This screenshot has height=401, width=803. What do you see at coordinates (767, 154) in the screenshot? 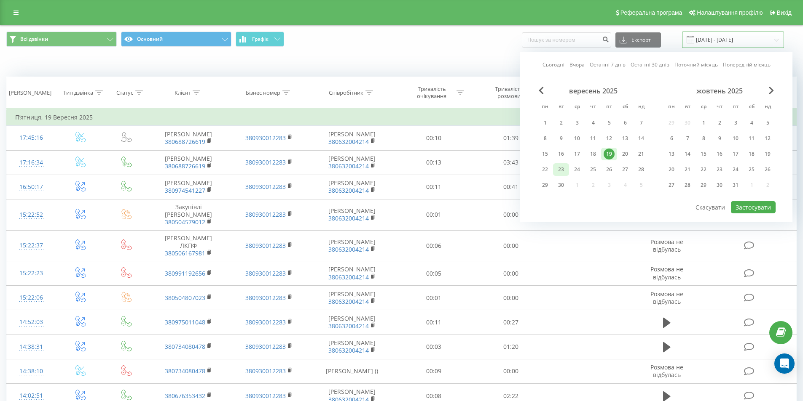
I see `div: 19` at bounding box center [767, 154].